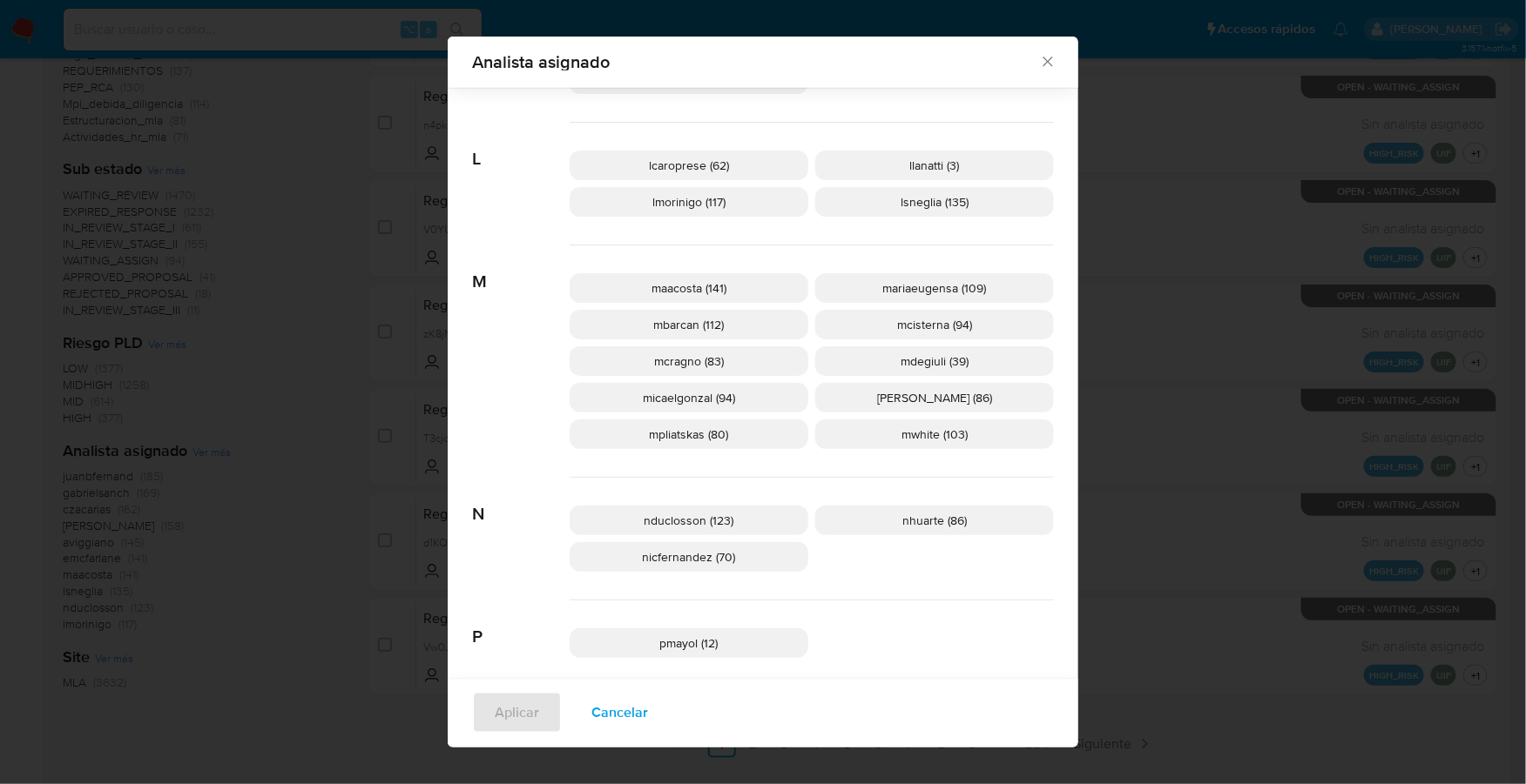  Describe the element at coordinates (521, 501) in the screenshot. I see `span: N` at that location.